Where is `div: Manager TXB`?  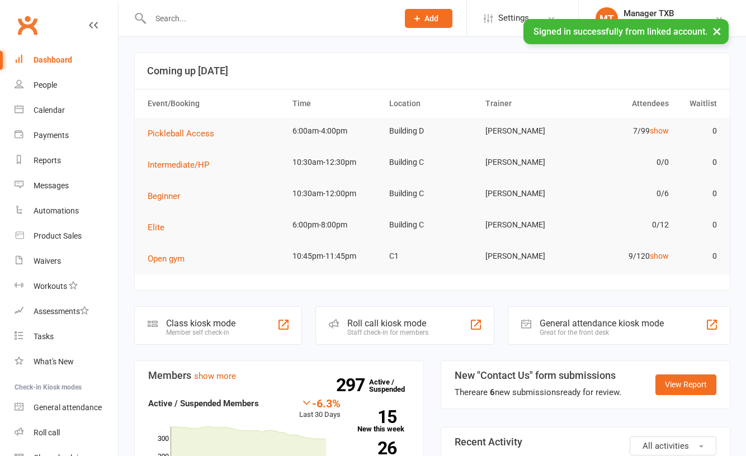 div: Manager TXB is located at coordinates (663, 13).